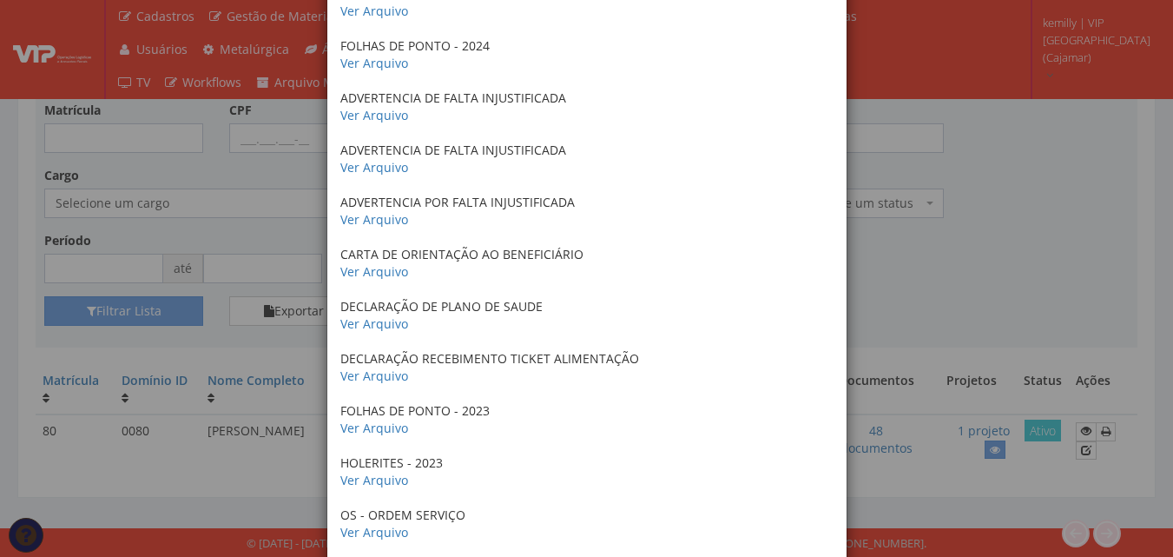  Describe the element at coordinates (587, 211) in the screenshot. I see `p: ADVERTENCIA POR FALTA INJUSTIFICADA` at that location.